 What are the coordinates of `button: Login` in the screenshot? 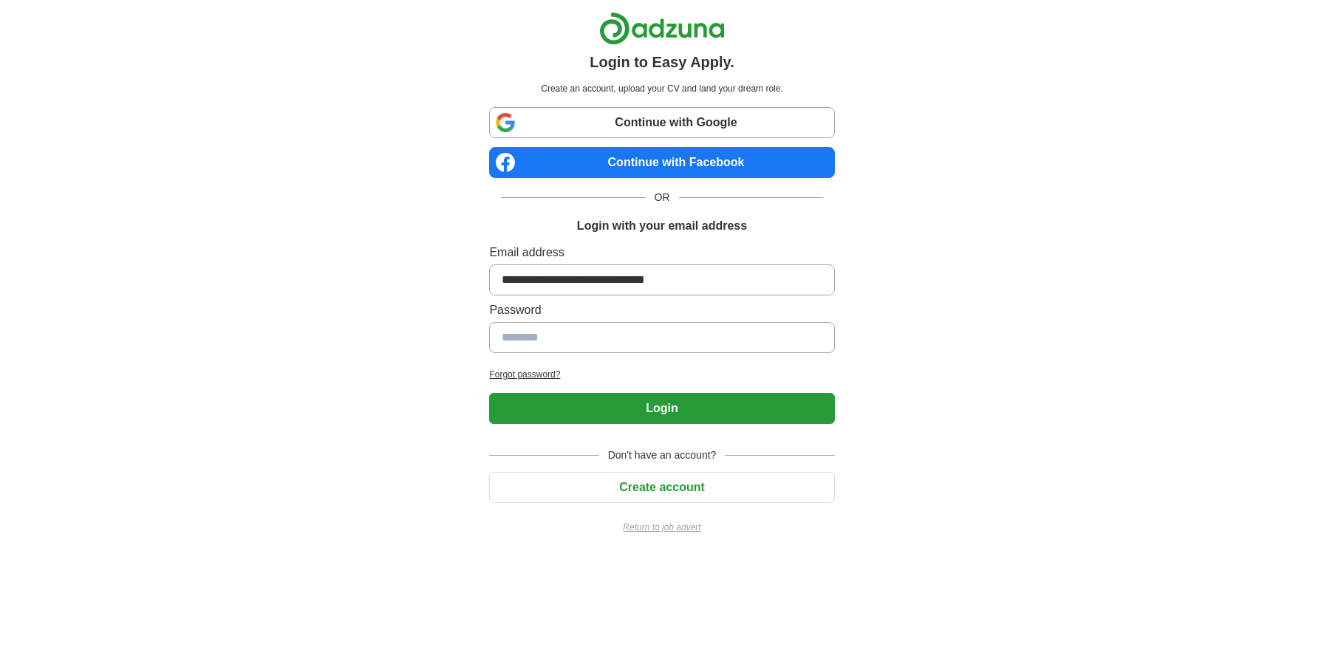 It's located at (661, 409).